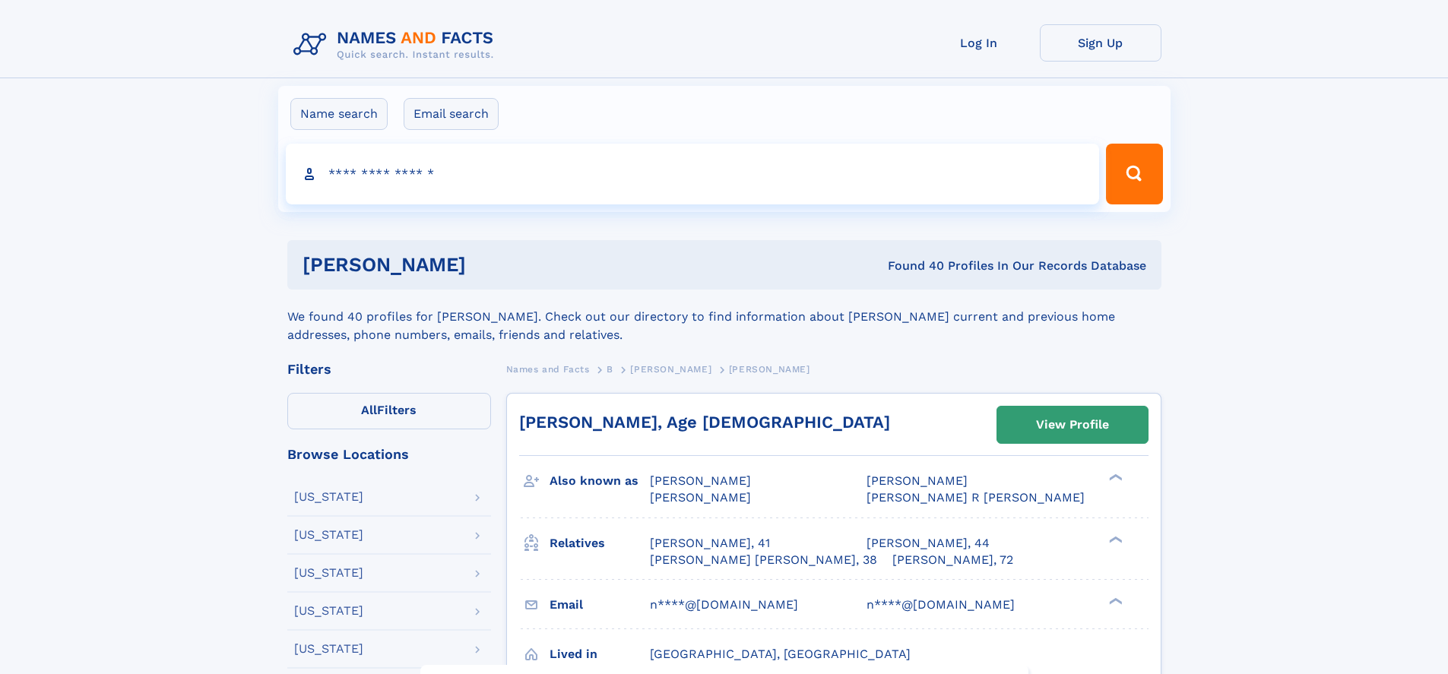 The height and width of the screenshot is (674, 1448). I want to click on h3: Email, so click(600, 605).